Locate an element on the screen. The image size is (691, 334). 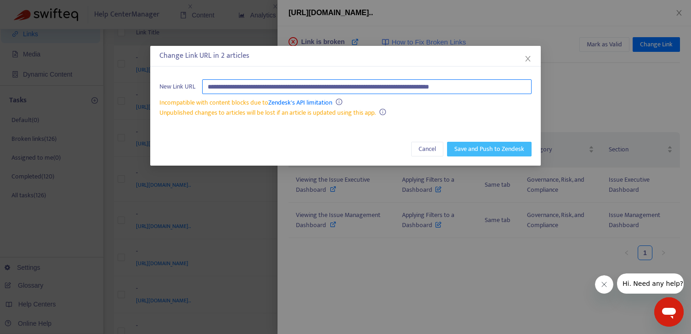
span: close is located at coordinates (528, 59).